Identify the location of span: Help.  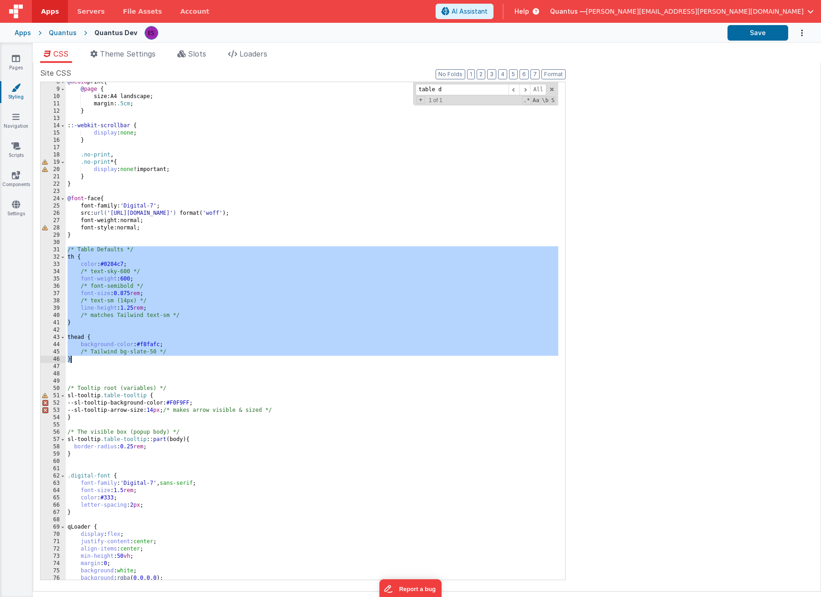
(522, 11).